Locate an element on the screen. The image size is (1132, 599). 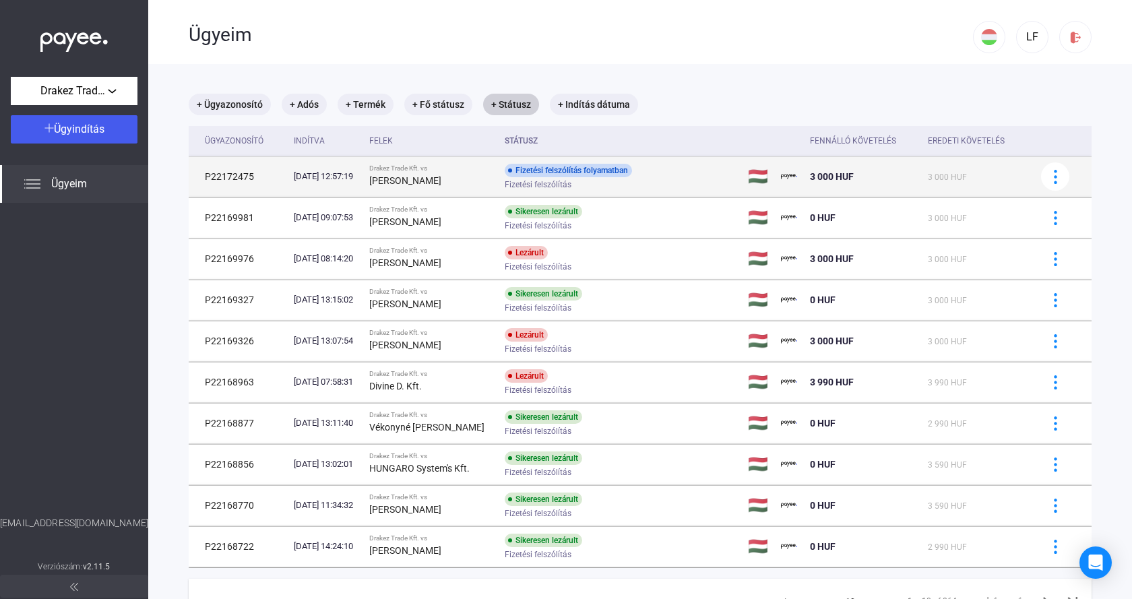
mat-chip: + Indítás dátuma is located at coordinates (594, 104).